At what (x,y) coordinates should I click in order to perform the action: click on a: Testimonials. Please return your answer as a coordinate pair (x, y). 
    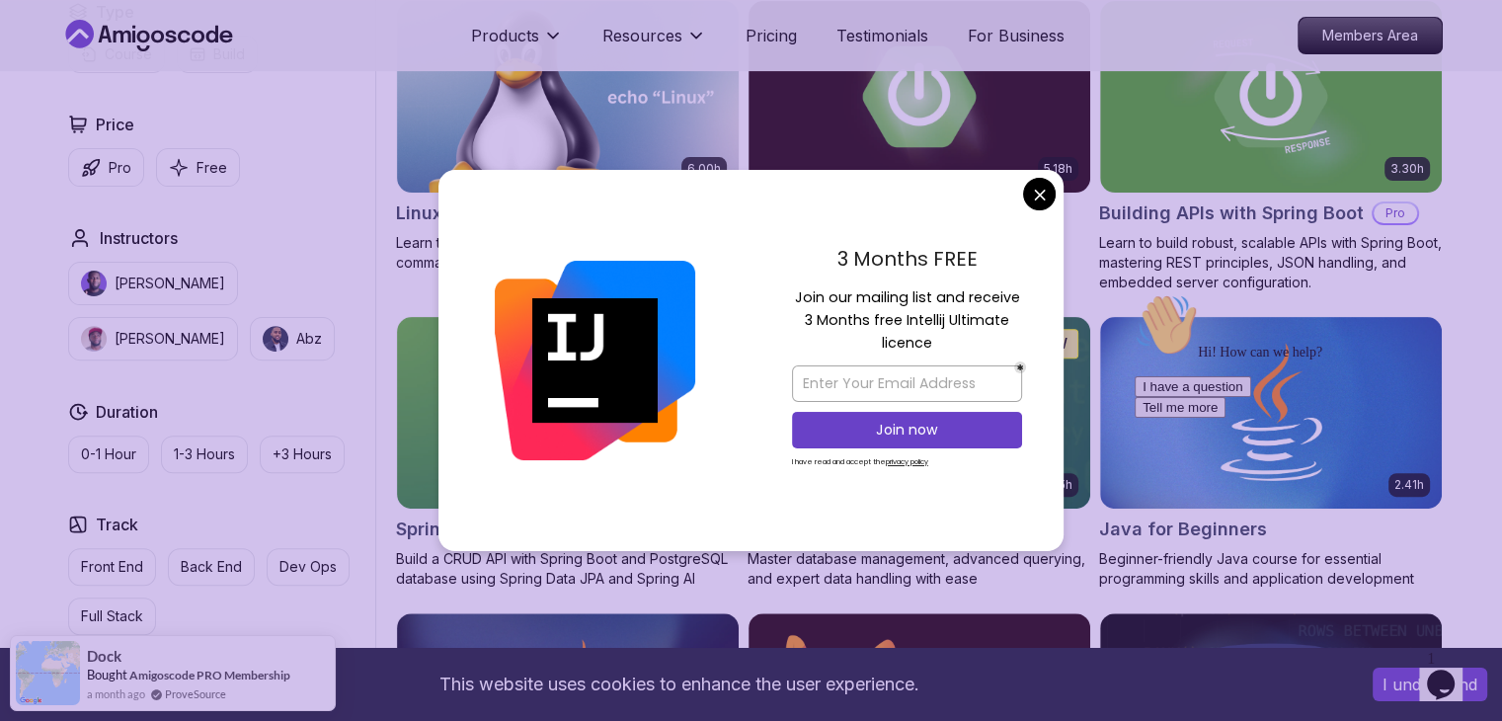
    Looking at the image, I should click on (882, 36).